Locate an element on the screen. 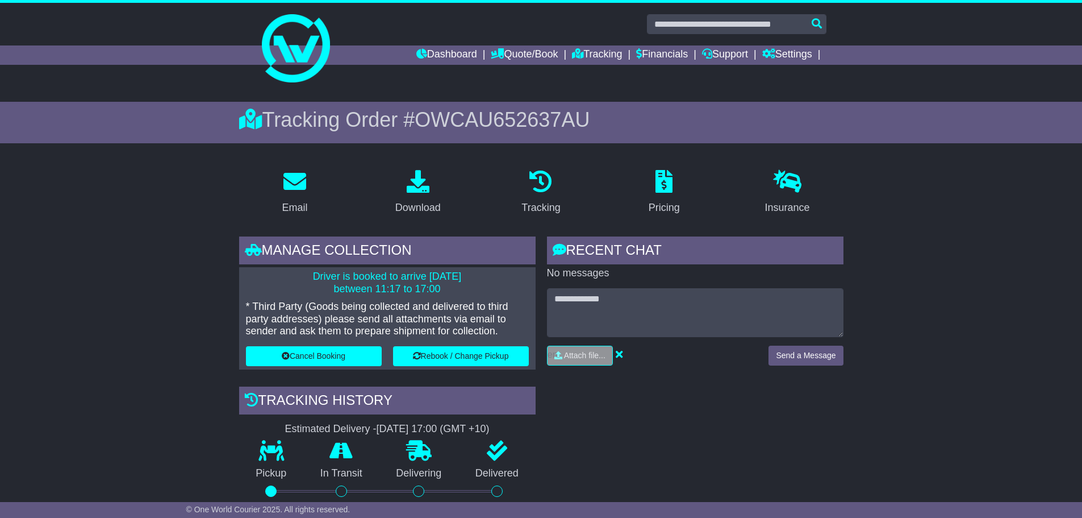 The width and height of the screenshot is (1082, 518). p: No messages is located at coordinates (695, 273).